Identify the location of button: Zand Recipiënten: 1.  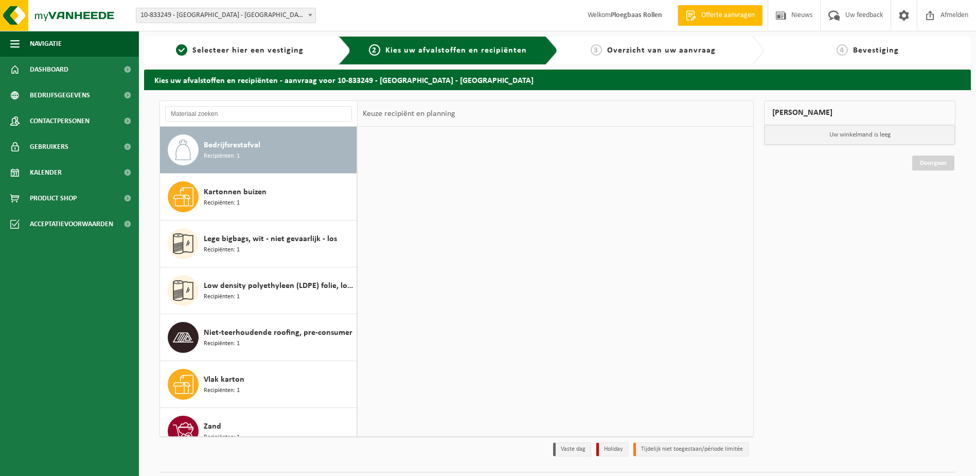
(258, 431).